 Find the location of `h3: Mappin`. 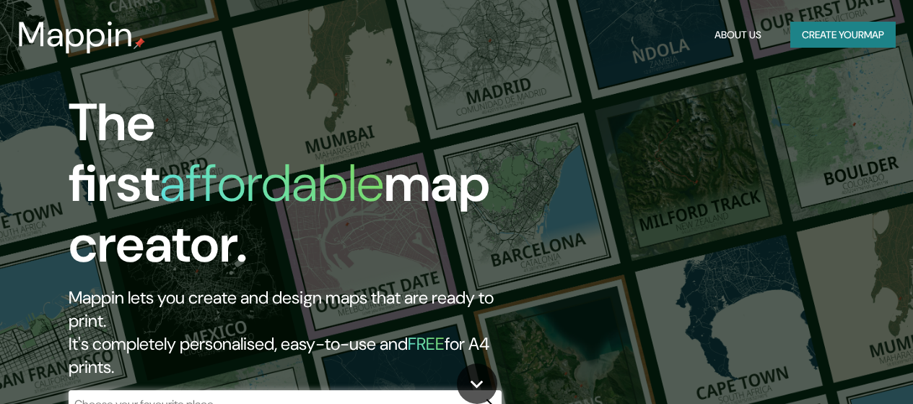

h3: Mappin is located at coordinates (75, 35).